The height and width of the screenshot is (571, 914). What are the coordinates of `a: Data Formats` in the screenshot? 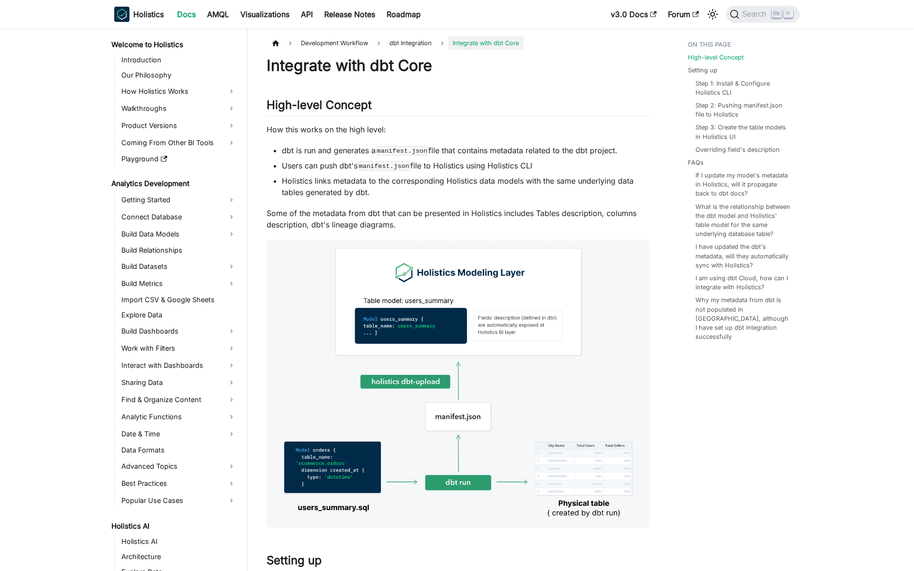 It's located at (178, 450).